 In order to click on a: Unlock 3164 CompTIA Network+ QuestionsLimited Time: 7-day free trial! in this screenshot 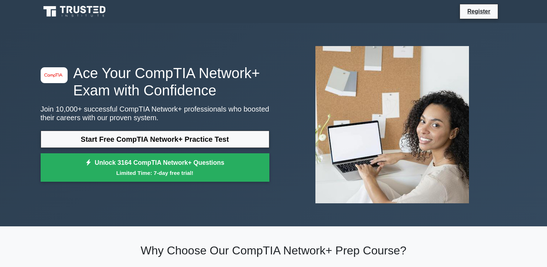, I will do `click(155, 168)`.